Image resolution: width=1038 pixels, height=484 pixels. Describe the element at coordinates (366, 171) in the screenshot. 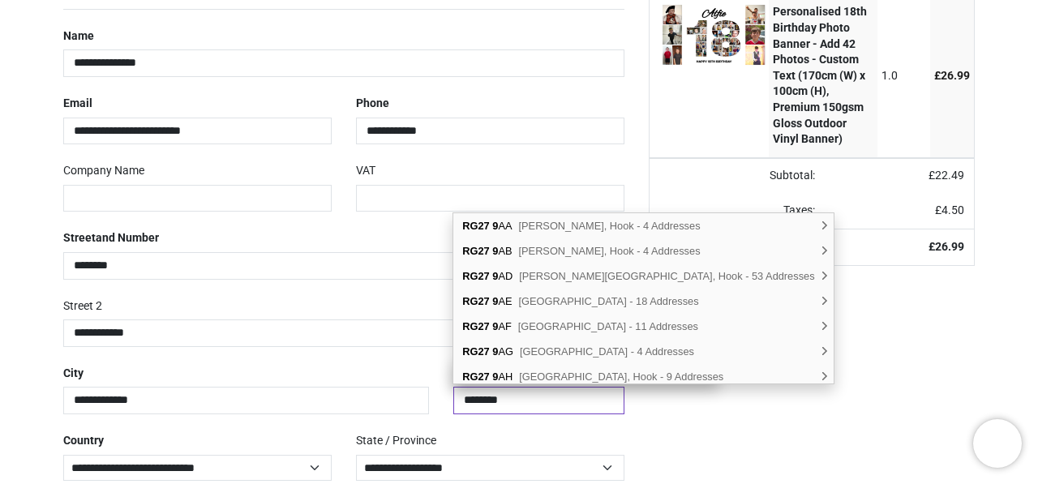

I see `label: VAT` at that location.